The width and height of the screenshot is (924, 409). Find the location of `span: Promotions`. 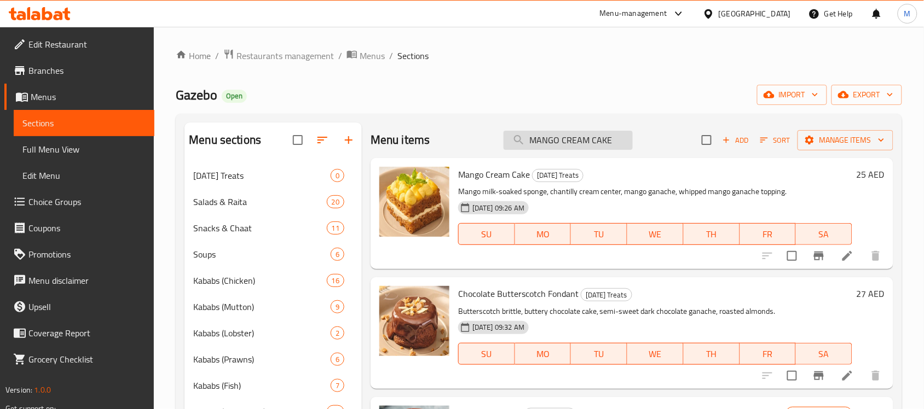

span: Promotions is located at coordinates (87, 254).